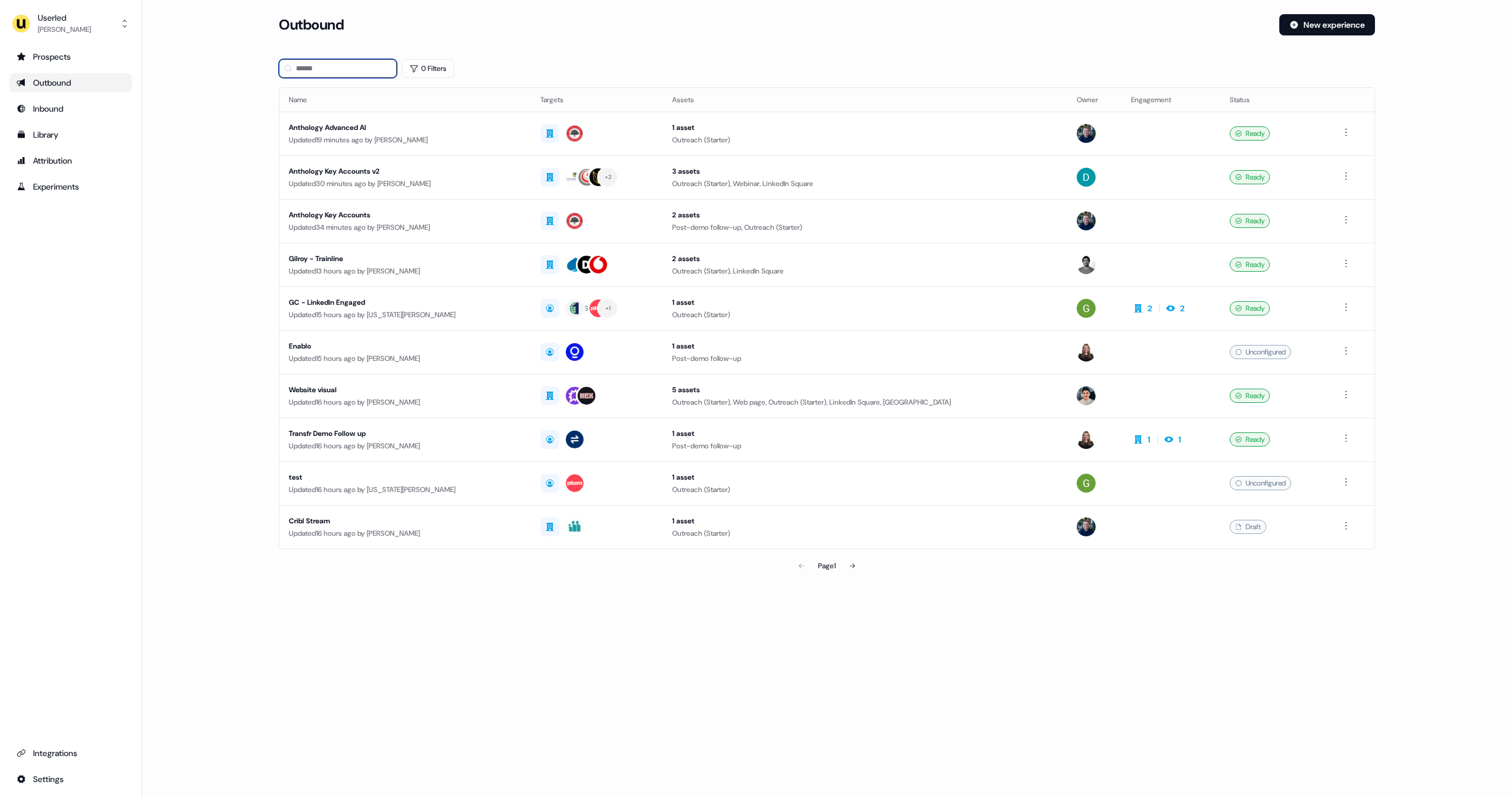 This screenshot has height=798, width=1512. Describe the element at coordinates (597, 100) in the screenshot. I see `th: Targets` at that location.